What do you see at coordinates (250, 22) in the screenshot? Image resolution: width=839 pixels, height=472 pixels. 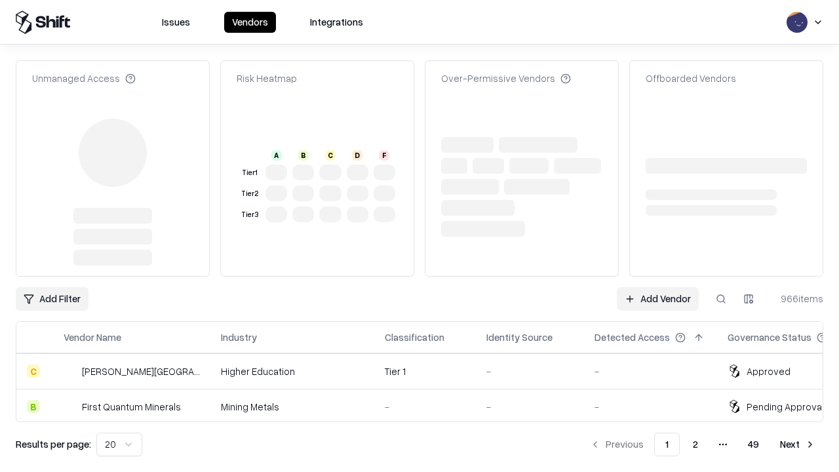 I see `button: Vendors` at bounding box center [250, 22].